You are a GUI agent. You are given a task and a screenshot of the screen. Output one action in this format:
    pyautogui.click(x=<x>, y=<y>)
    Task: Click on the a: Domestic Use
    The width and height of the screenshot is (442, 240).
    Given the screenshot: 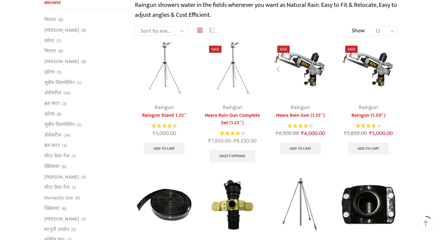 What is the action you would take?
    pyautogui.click(x=59, y=198)
    